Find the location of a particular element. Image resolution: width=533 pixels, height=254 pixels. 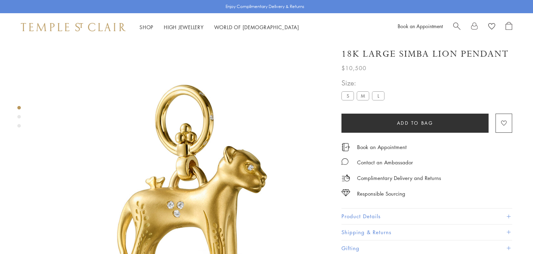

h1: 18K Large Simba Lion Pendant is located at coordinates (425, 54).